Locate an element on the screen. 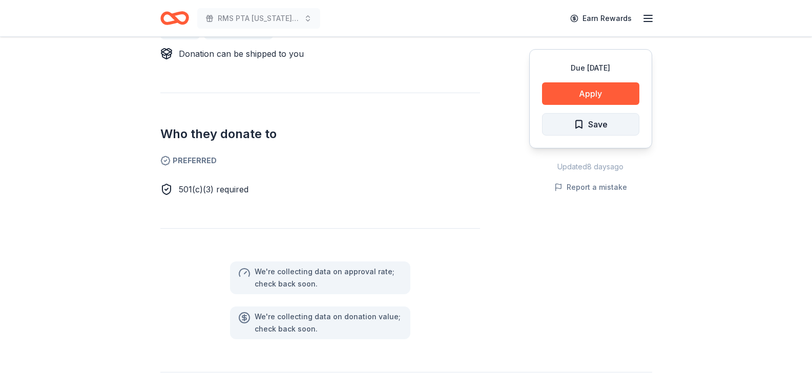  h2: Who they donate to is located at coordinates (320, 134).